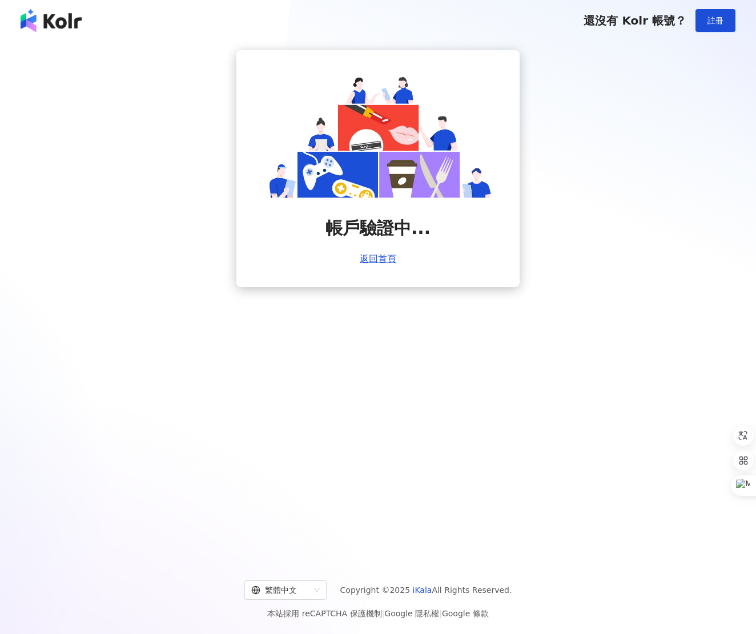 This screenshot has height=634, width=756. I want to click on span: Copyright © 2025 All Rights Reserved., so click(426, 590).